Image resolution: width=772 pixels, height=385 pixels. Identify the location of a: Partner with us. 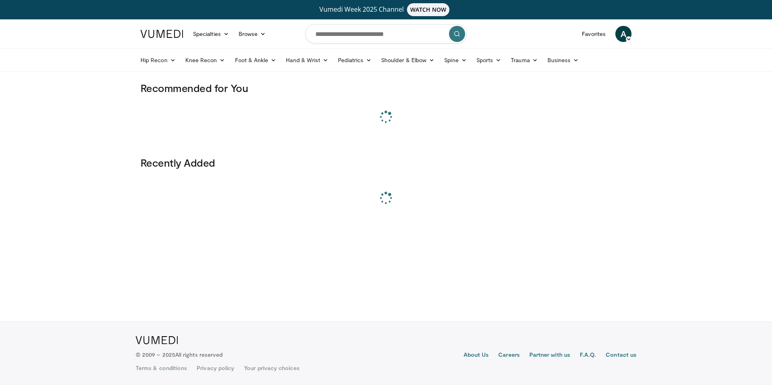
(550, 356).